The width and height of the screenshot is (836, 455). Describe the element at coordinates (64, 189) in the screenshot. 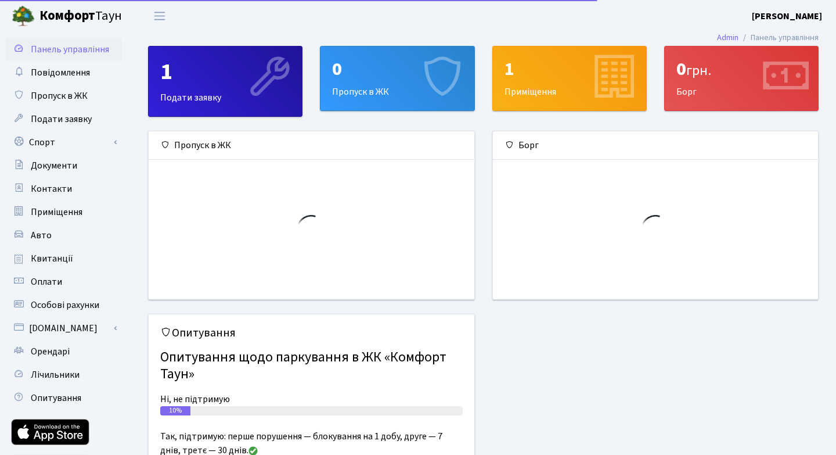

I see `a: Контакти` at that location.